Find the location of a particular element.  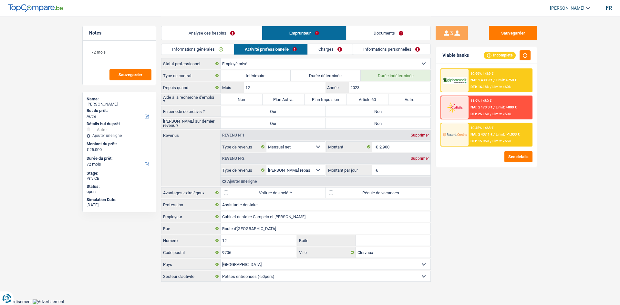

span: Limit: <65% is located at coordinates (502, 141).